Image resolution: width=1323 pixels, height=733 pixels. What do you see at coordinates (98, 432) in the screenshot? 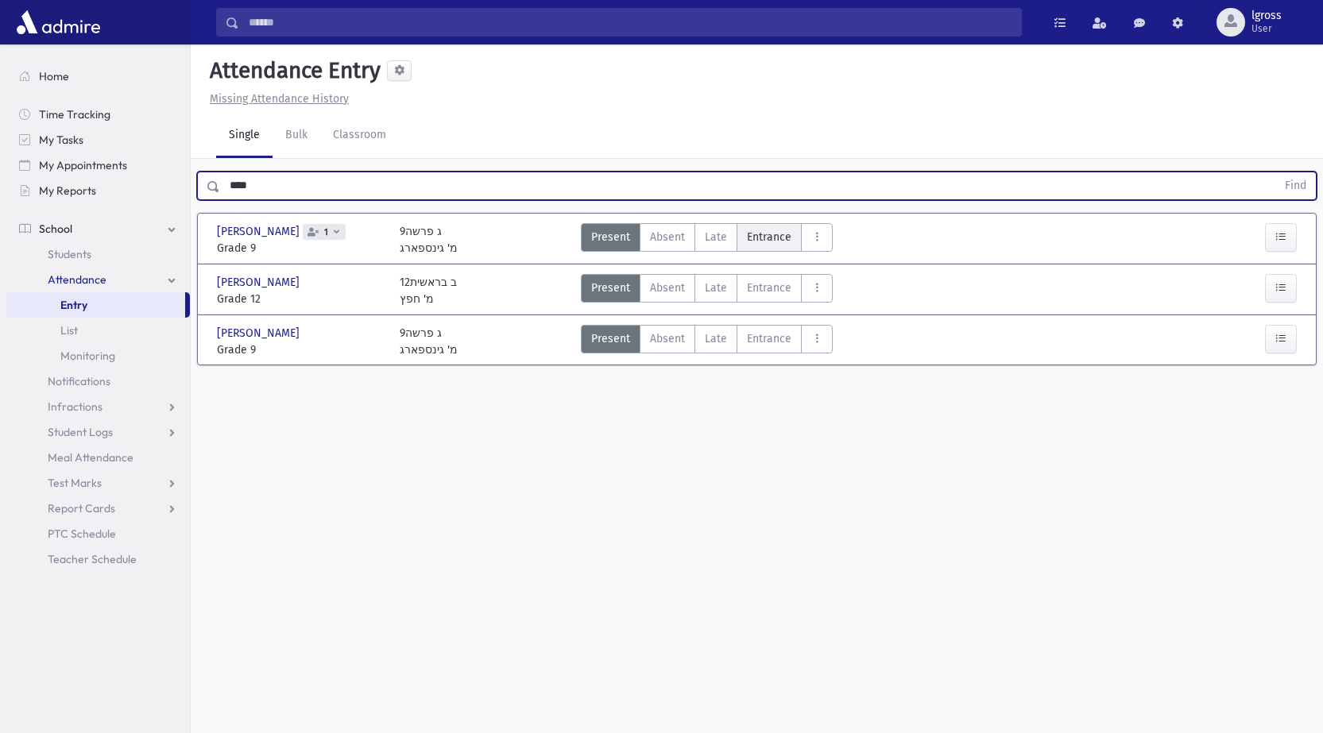
I see `a: Student Logs` at bounding box center [98, 432].